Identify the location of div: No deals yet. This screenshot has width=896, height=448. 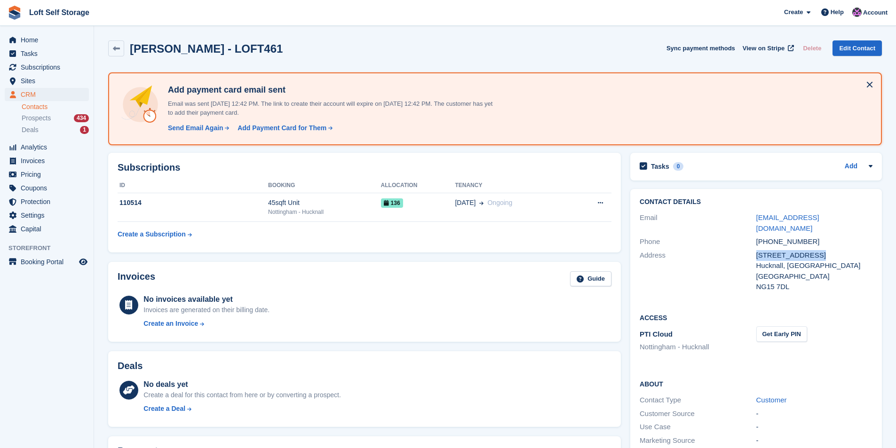
(242, 385).